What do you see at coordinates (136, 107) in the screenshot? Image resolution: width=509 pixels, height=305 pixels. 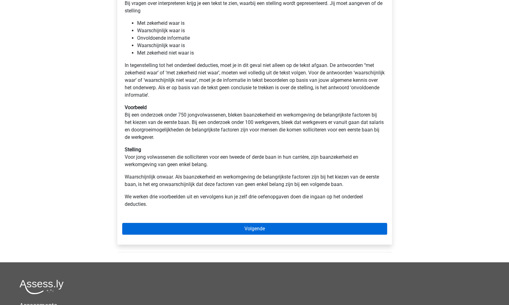 I see `b: Voorbeeld` at bounding box center [136, 107].